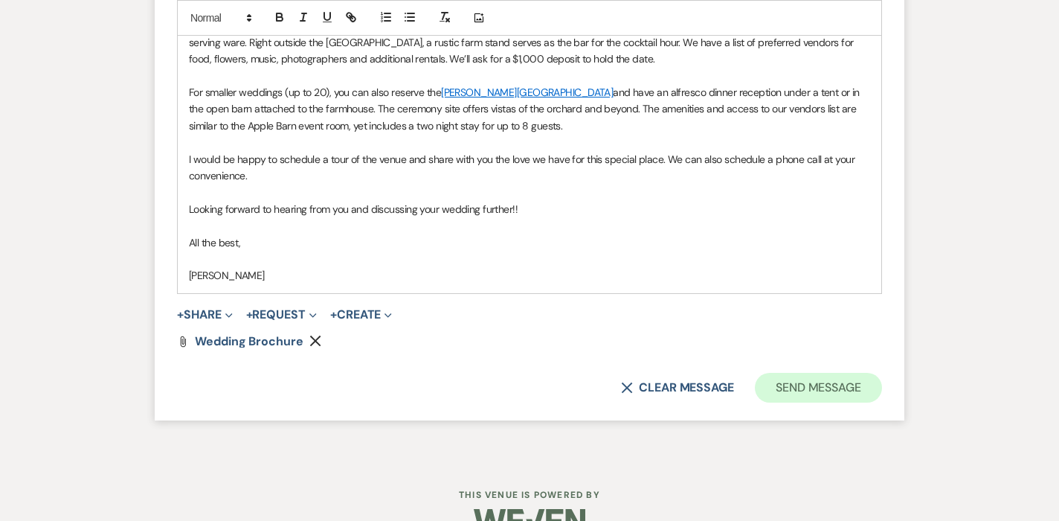 The width and height of the screenshot is (1059, 521). I want to click on a: Wedding Brochure, so click(249, 341).